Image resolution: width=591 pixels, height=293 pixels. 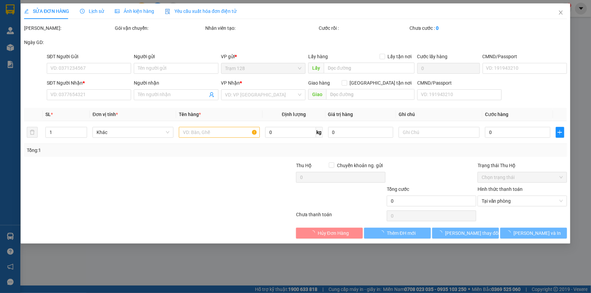 What do you see at coordinates (401, 233) in the screenshot?
I see `span: Thêm ĐH mới` at bounding box center [401, 233].